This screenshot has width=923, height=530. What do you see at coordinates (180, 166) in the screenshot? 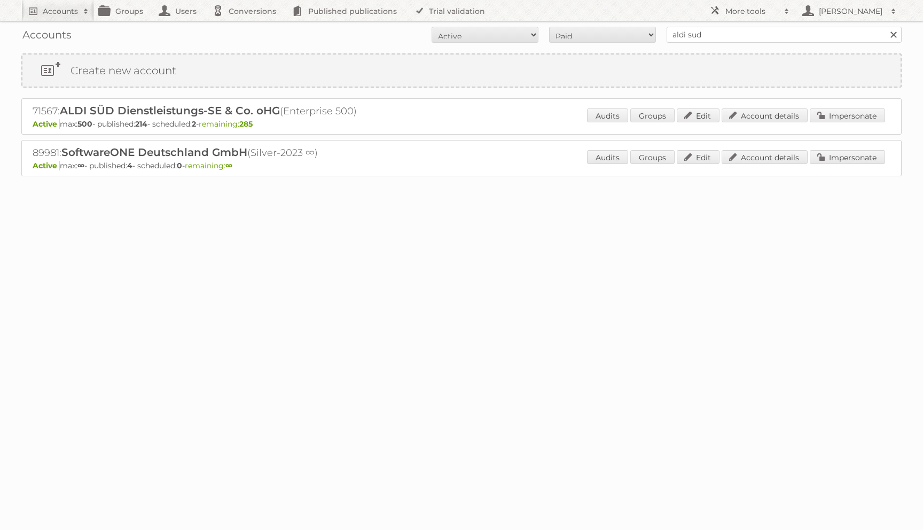
I see `strong: 0` at bounding box center [180, 166].